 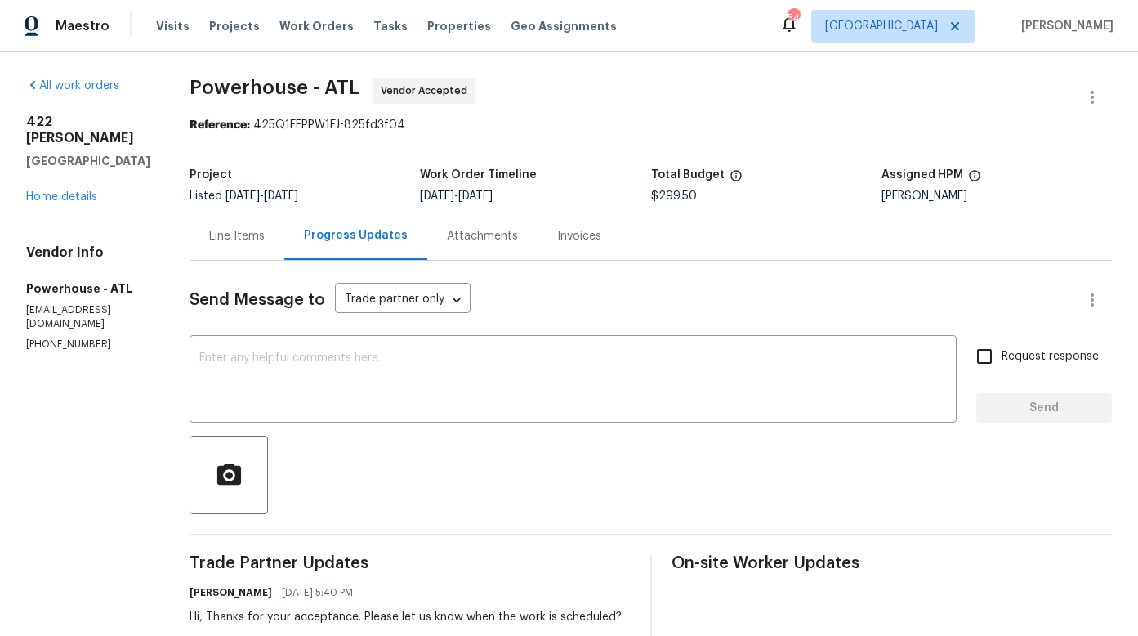 I want to click on b: Reference:, so click(x=220, y=125).